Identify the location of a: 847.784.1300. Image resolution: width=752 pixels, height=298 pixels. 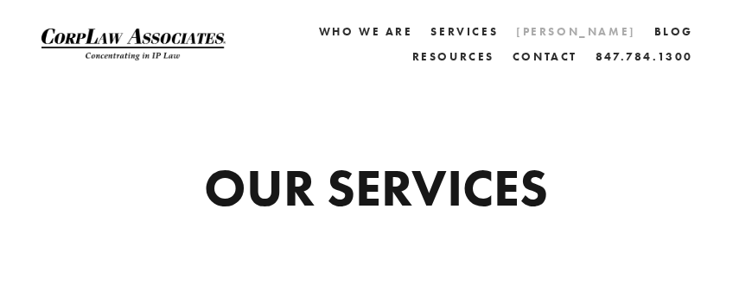
(644, 56).